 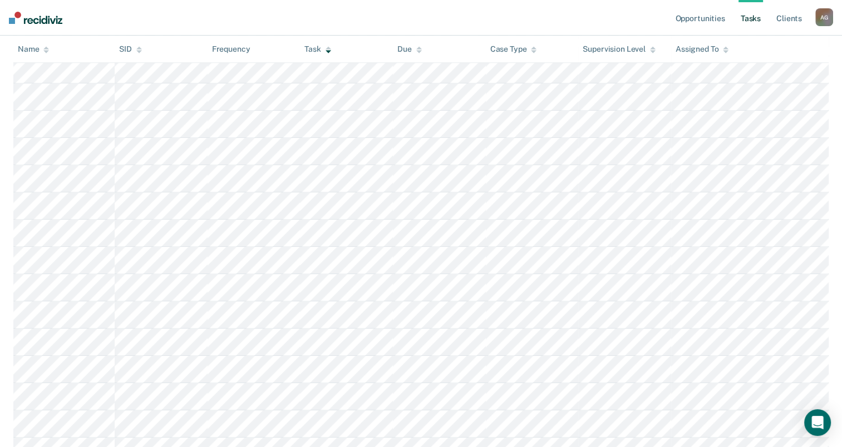 What do you see at coordinates (410, 49) in the screenshot?
I see `div: Due` at bounding box center [410, 49].